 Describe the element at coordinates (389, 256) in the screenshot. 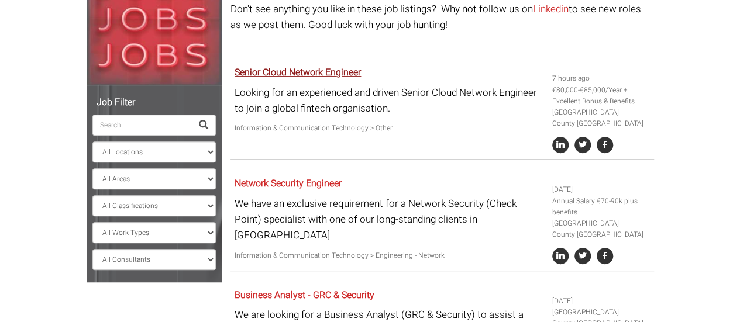

I see `p: Information & Communication Technology > Engineering - Network` at that location.